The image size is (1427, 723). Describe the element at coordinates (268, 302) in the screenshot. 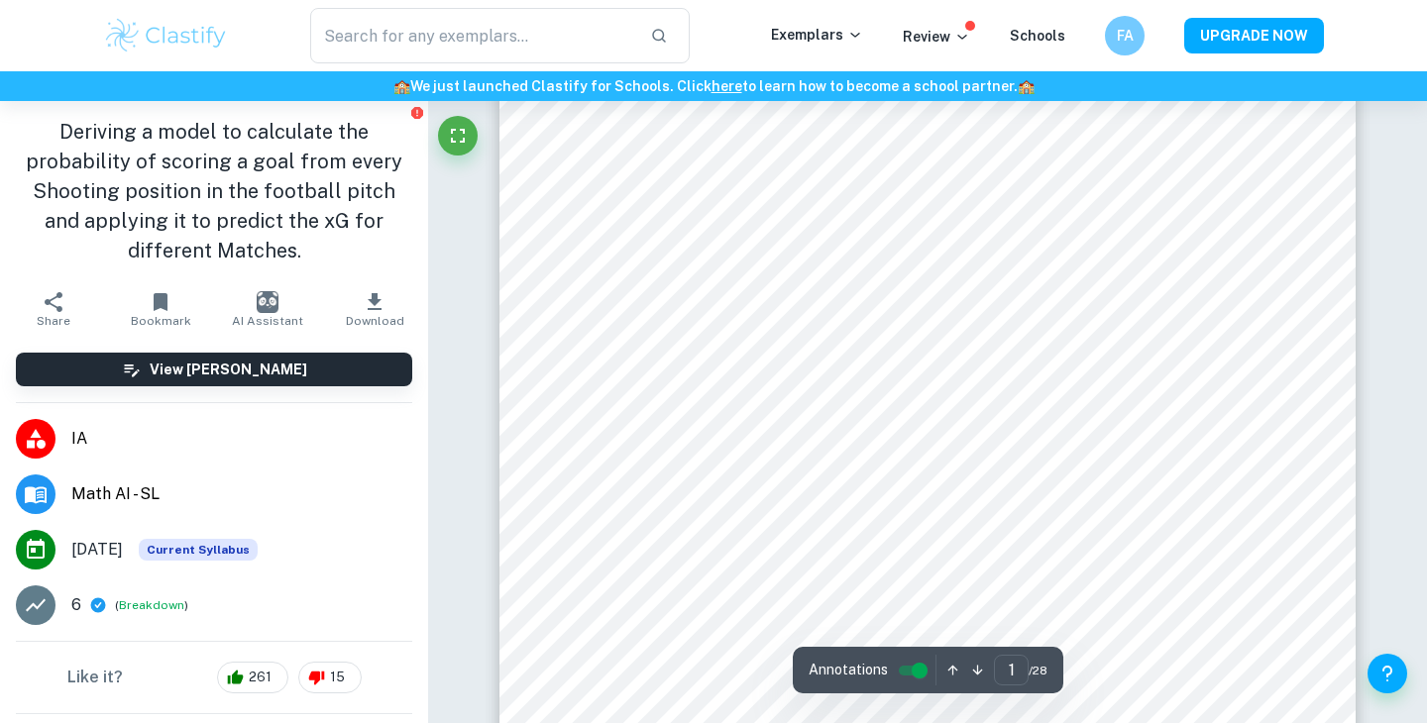

I see `img: AI Assistant` at that location.